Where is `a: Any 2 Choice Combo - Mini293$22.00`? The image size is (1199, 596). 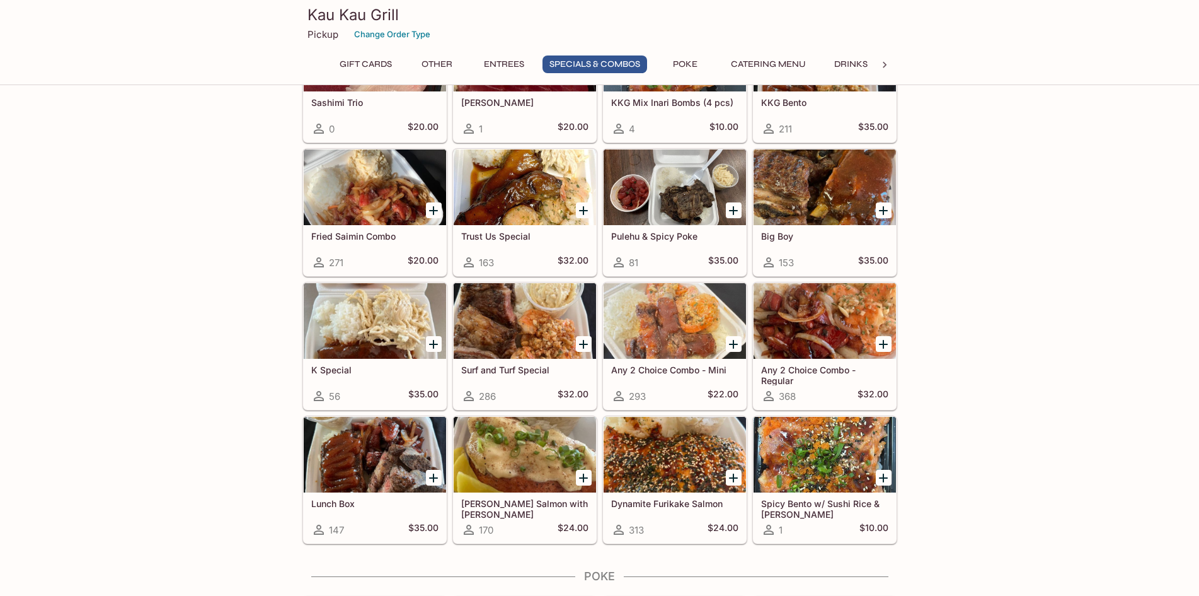
a: Any 2 Choice Combo - Mini293$22.00 is located at coordinates (675, 346).